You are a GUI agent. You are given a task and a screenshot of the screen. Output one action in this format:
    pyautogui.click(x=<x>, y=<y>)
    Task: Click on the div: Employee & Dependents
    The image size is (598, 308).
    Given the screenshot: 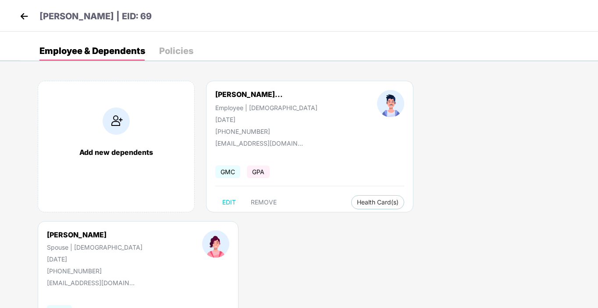 What is the action you would take?
    pyautogui.click(x=92, y=51)
    